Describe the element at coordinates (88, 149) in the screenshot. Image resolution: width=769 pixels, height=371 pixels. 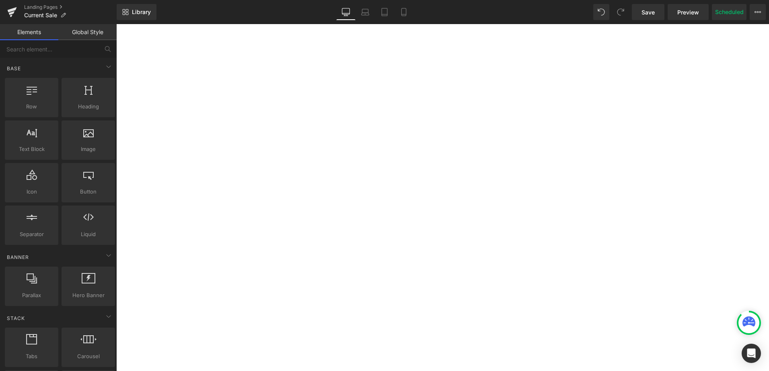
I see `span: Image` at that location.